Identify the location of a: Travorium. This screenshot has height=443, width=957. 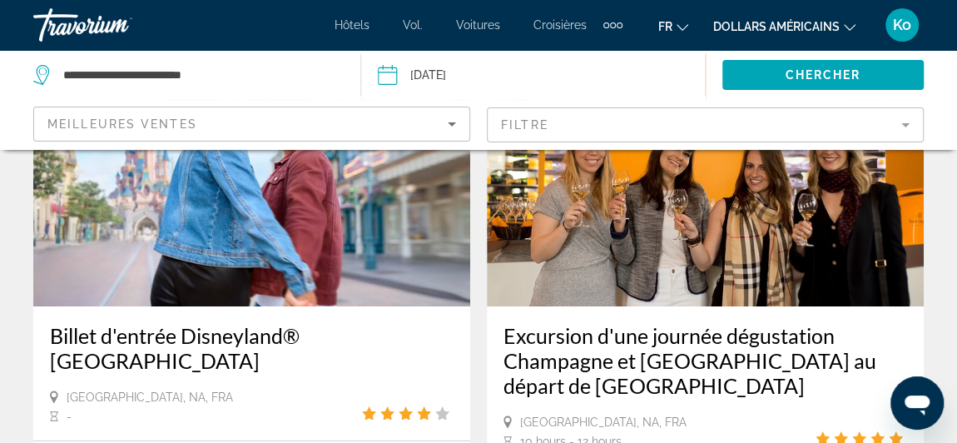
(117, 25).